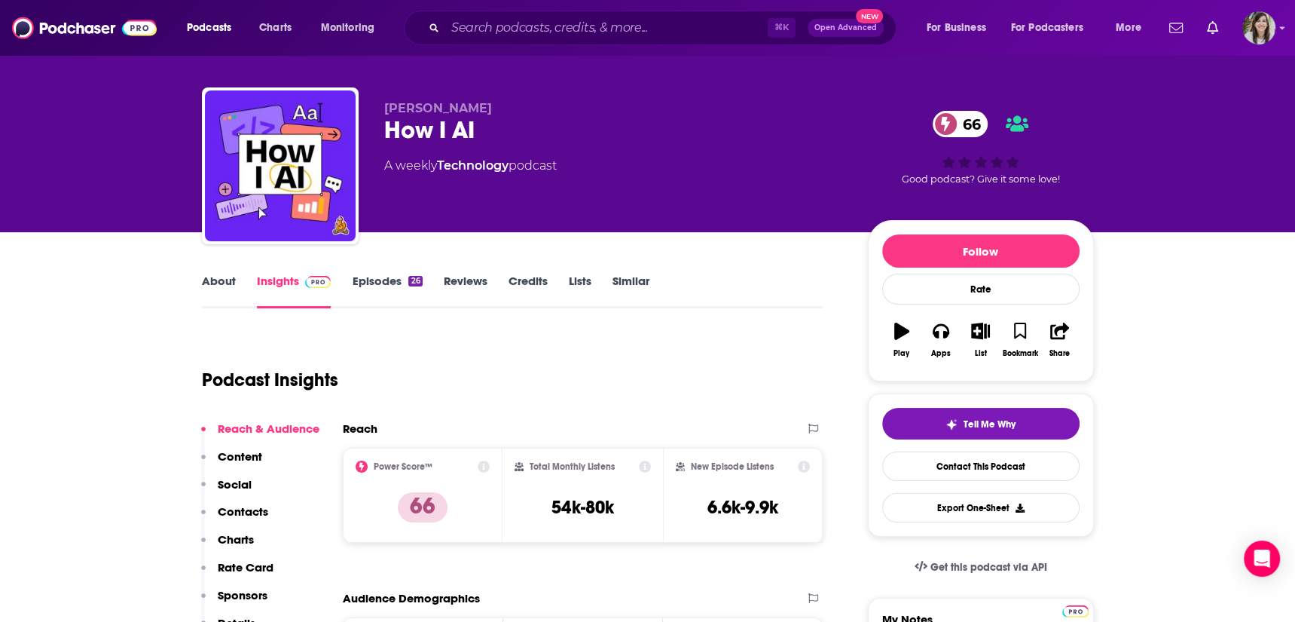  What do you see at coordinates (732, 466) in the screenshot?
I see `h2: New Episode Listens` at bounding box center [732, 466].